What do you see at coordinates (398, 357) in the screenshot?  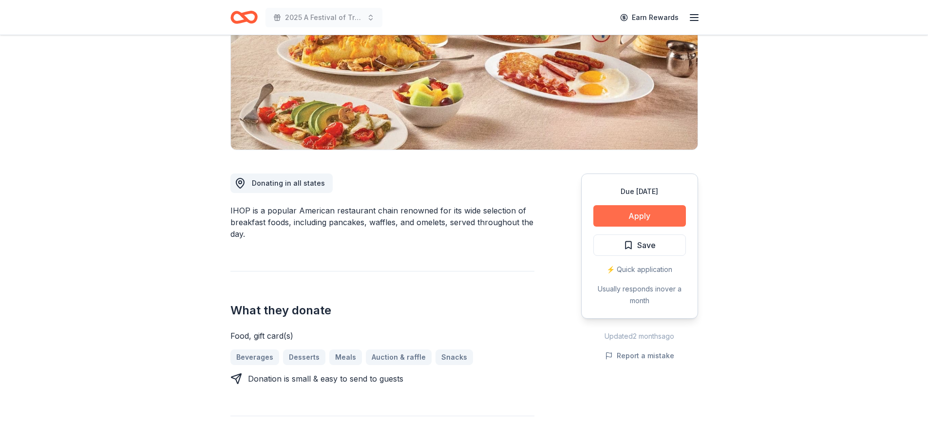 I see `a: Auction & raffle` at bounding box center [398, 357].